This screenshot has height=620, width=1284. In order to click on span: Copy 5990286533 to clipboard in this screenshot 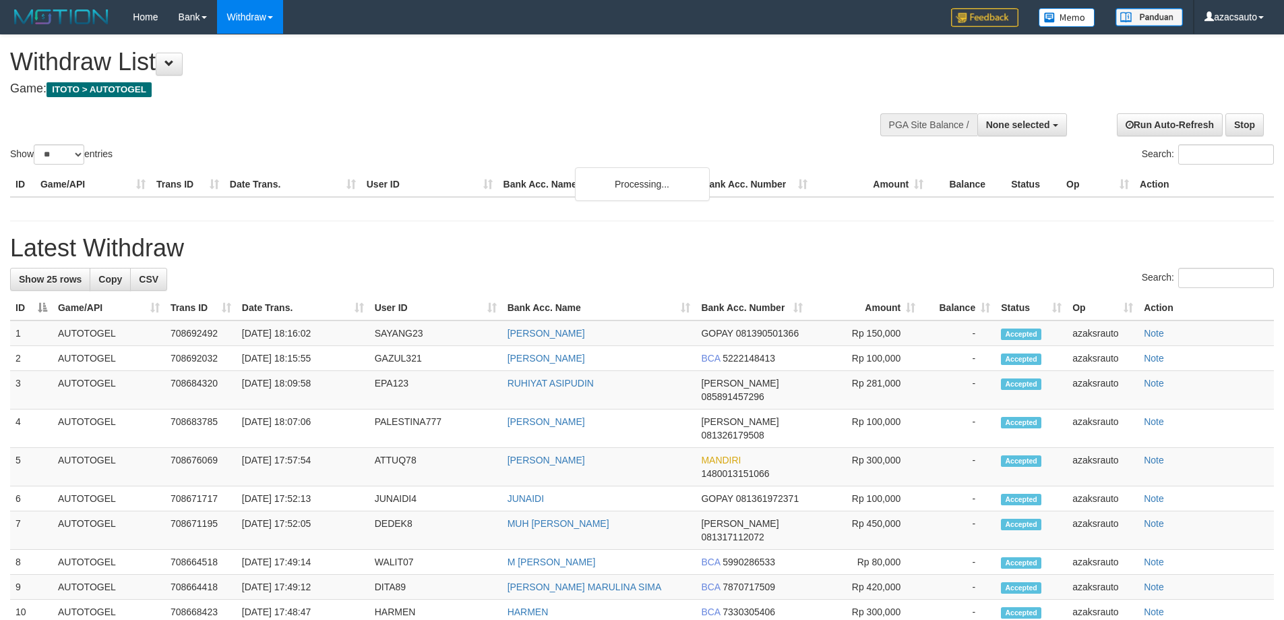, I will do `click(749, 562)`.